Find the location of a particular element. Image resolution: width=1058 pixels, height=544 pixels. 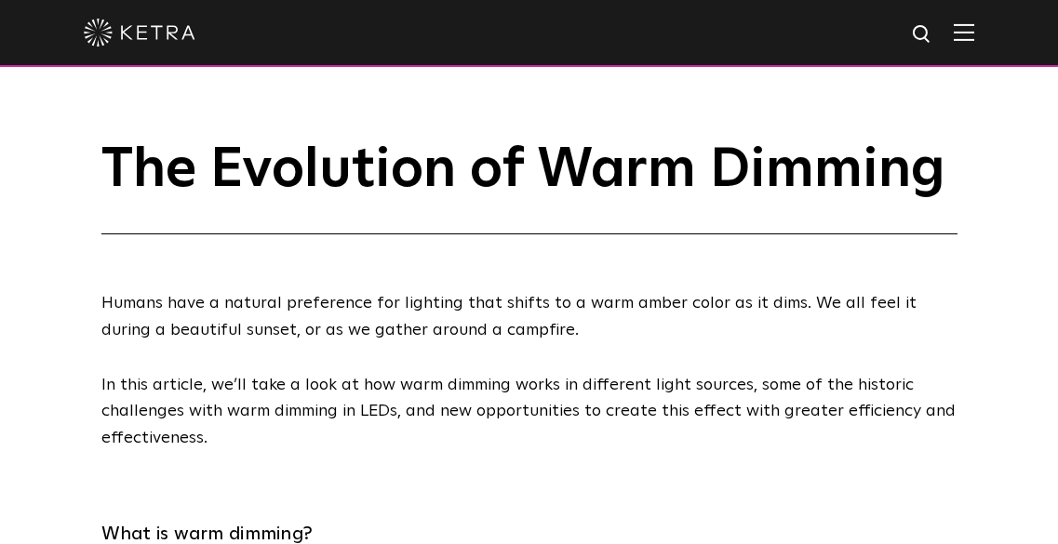

h1: The Evolution of Warm Dimming is located at coordinates (529, 187).